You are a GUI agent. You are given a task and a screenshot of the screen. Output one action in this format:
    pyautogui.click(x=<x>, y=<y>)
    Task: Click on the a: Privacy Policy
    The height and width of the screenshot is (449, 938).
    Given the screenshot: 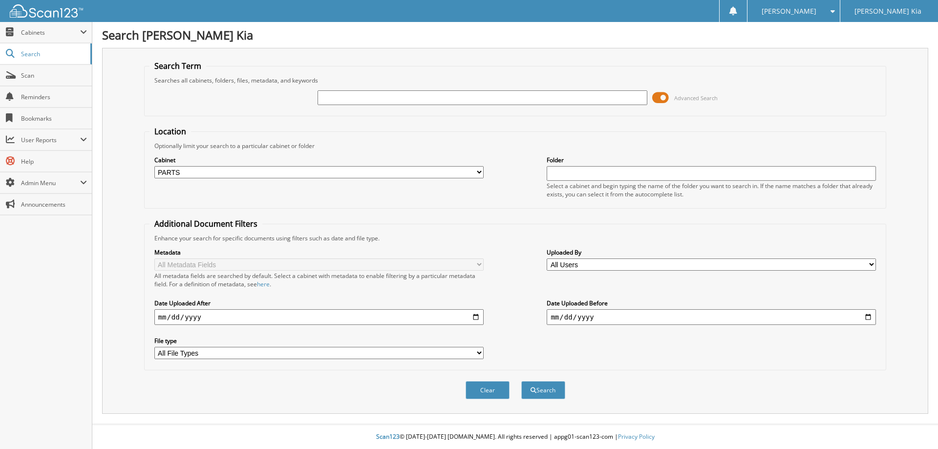 What is the action you would take?
    pyautogui.click(x=636, y=436)
    